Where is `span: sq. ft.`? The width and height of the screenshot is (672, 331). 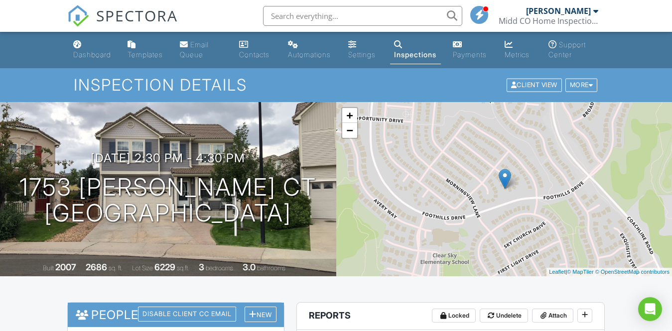
span: sq. ft. is located at coordinates (116, 268).